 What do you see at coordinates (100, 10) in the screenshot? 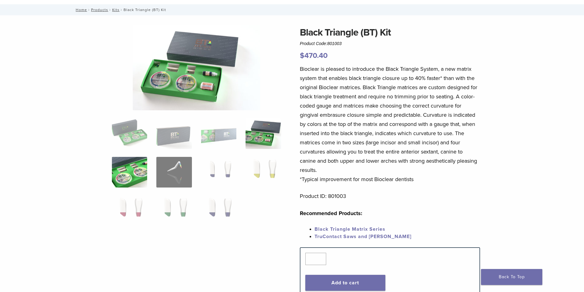
I see `a: Products` at bounding box center [100, 10].